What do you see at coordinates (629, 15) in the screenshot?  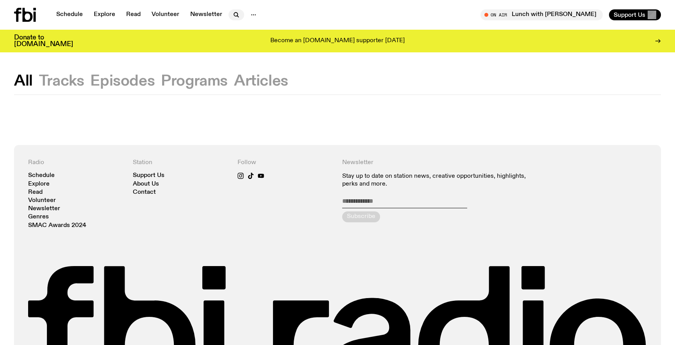 I see `span: Support Us` at bounding box center [629, 15].